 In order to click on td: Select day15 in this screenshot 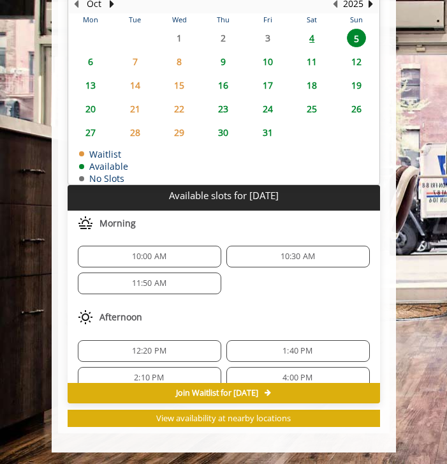, I will do `click(179, 85)`.